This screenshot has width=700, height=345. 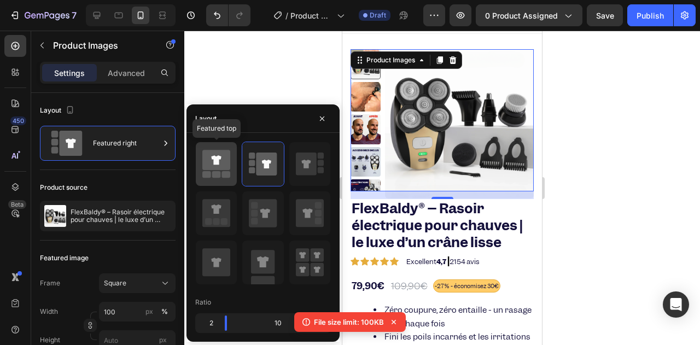 I want to click on div: px, so click(x=149, y=312).